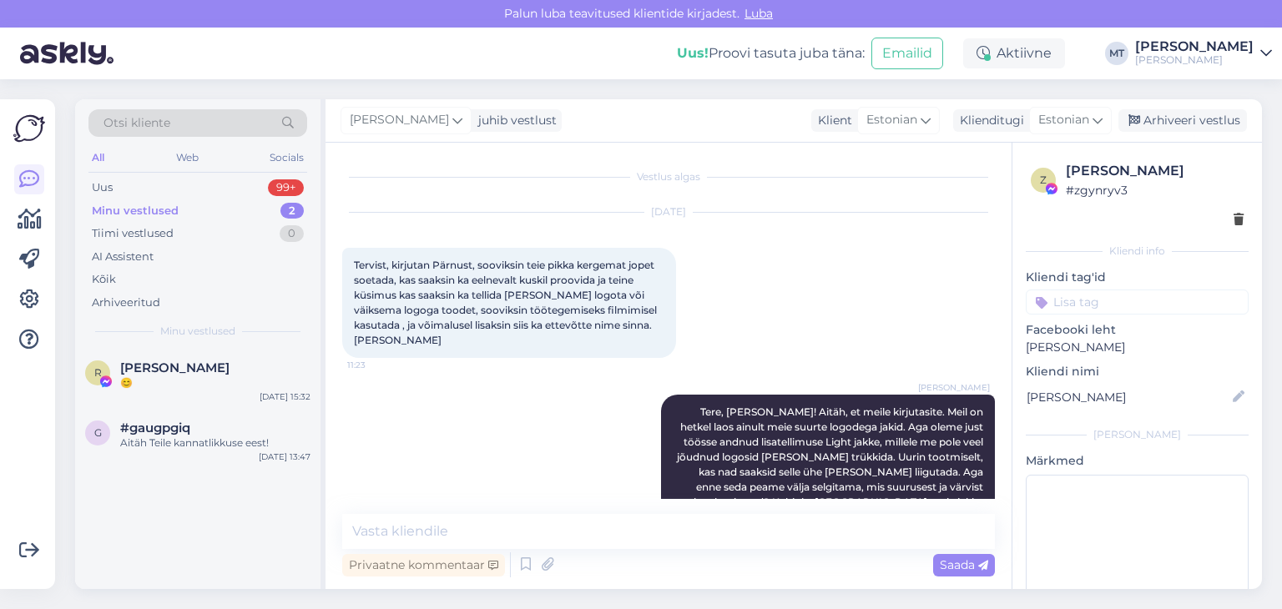 The image size is (1282, 609). What do you see at coordinates (1154, 190) in the screenshot?
I see `div: # zgynryv3` at bounding box center [1154, 190].